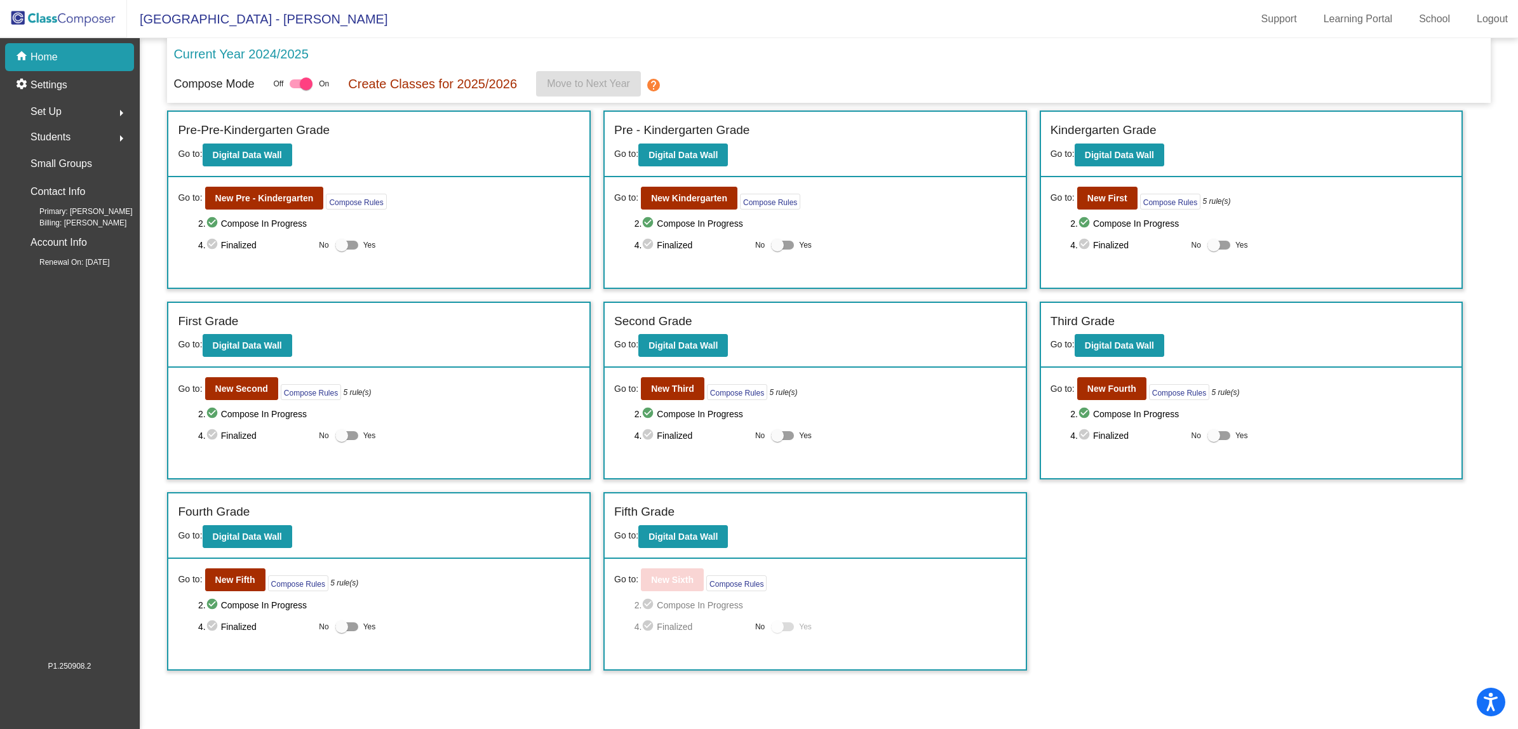 This screenshot has height=729, width=1518. What do you see at coordinates (1492, 19) in the screenshot?
I see `a: Logout` at bounding box center [1492, 19].